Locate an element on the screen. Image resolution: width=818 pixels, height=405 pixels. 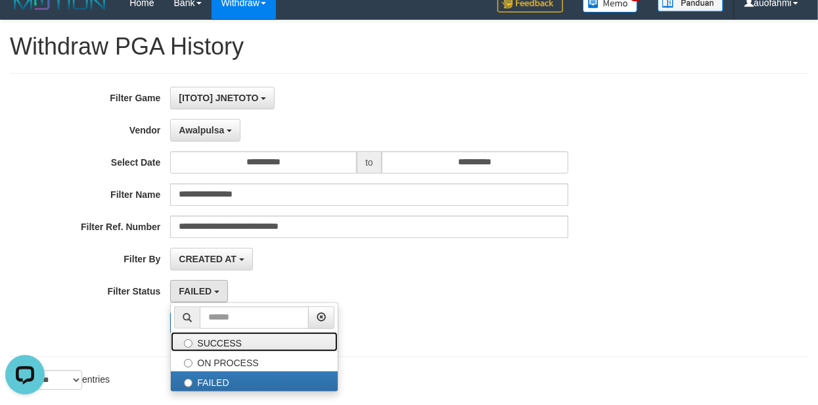
span: FAILED is located at coordinates (195, 291).